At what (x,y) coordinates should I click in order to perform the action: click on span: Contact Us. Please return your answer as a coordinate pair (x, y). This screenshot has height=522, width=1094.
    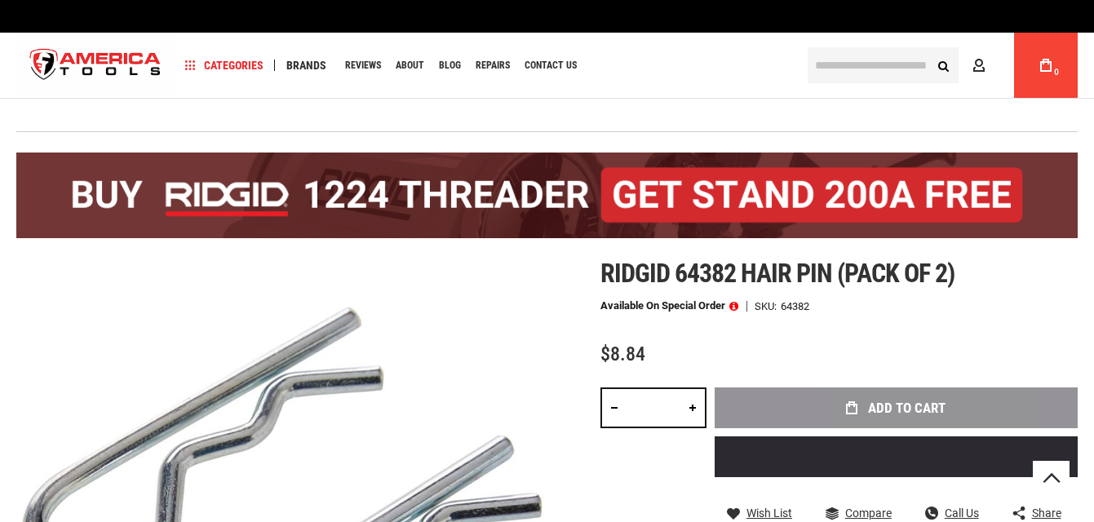
    Looking at the image, I should click on (551, 65).